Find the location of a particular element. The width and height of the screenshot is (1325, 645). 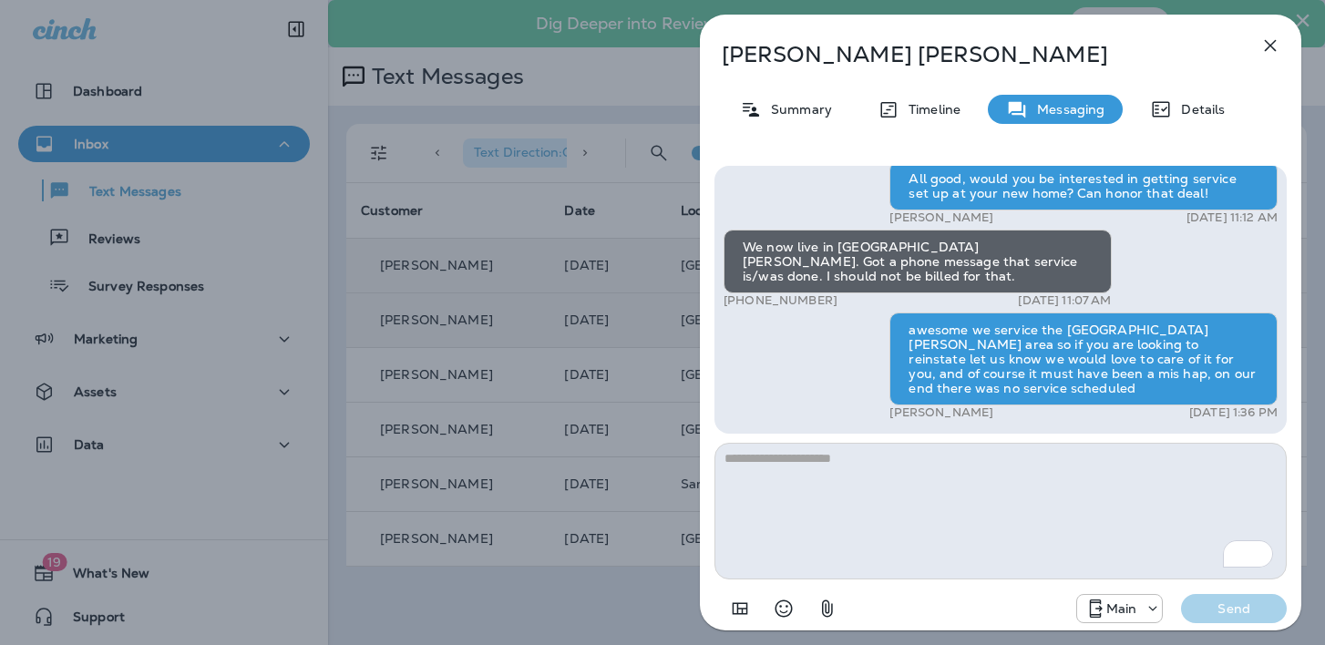

p: Details is located at coordinates (1199, 109).